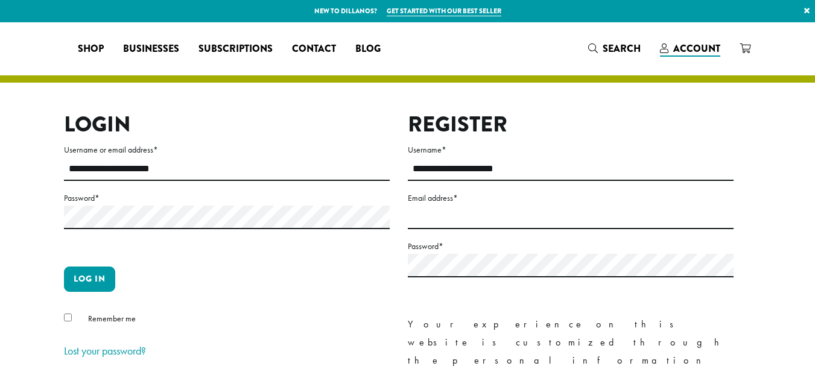 The image size is (815, 366). I want to click on span: Search, so click(621, 48).